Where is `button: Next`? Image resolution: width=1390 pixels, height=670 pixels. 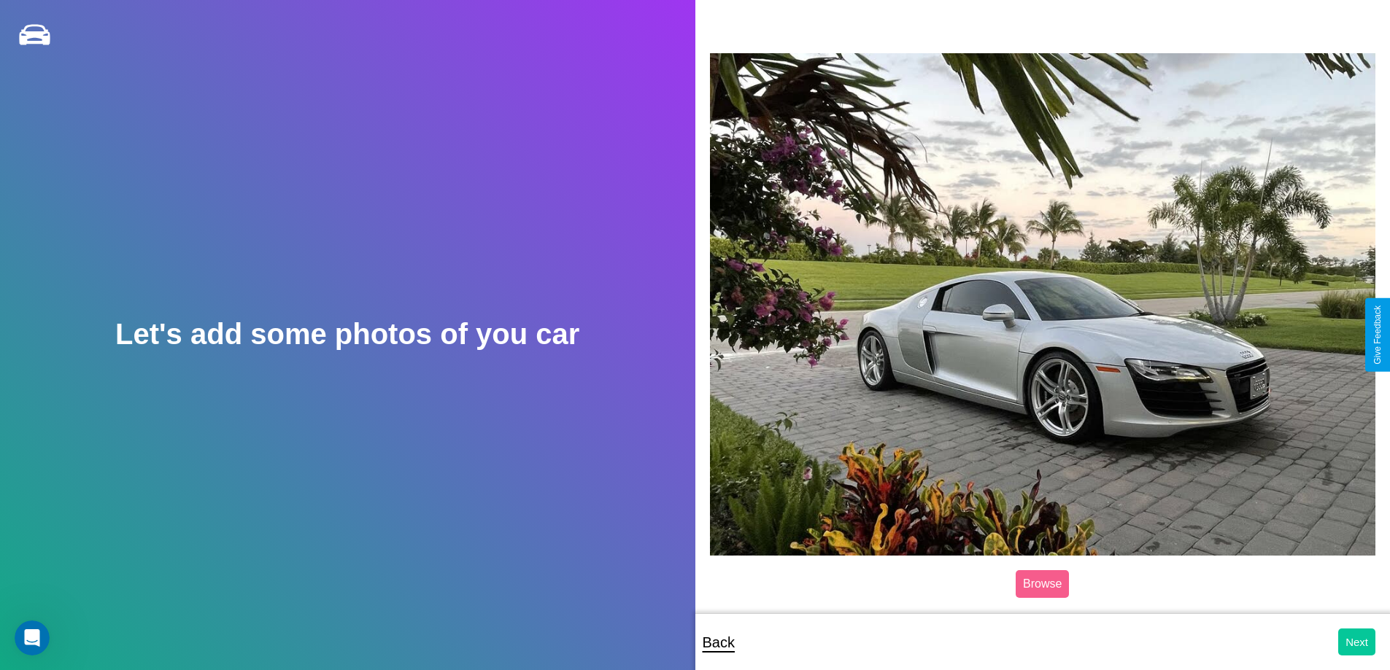 button: Next is located at coordinates (1356, 642).